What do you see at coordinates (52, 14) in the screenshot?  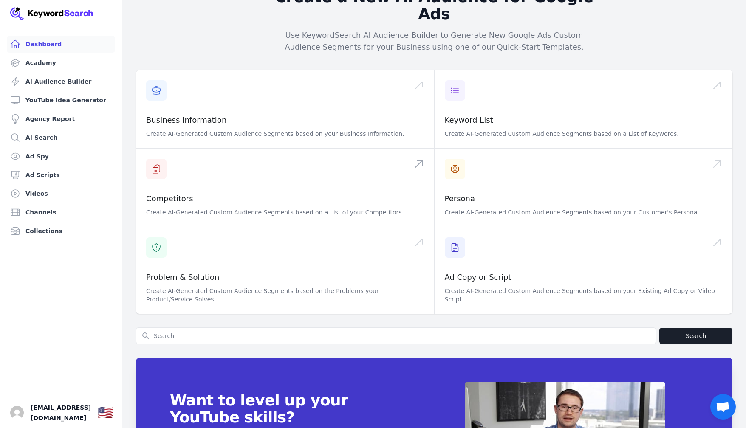 I see `img: Your Company` at bounding box center [52, 14].